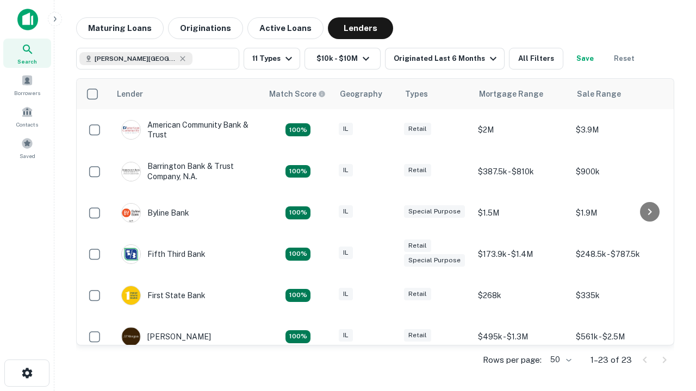 The height and width of the screenshot is (391, 696). I want to click on div: Search, so click(27, 53).